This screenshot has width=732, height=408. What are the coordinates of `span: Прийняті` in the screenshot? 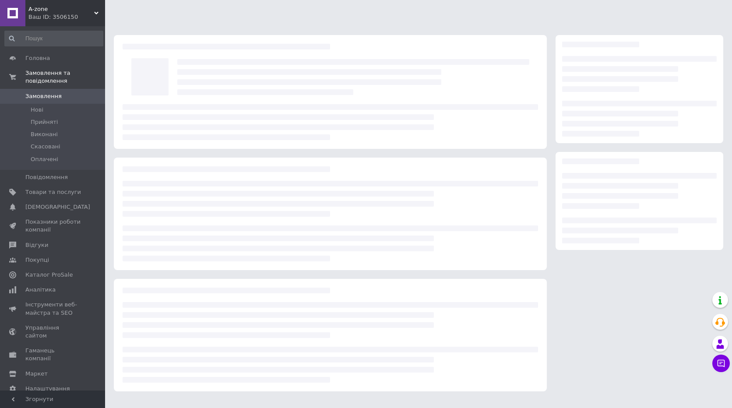 It's located at (44, 122).